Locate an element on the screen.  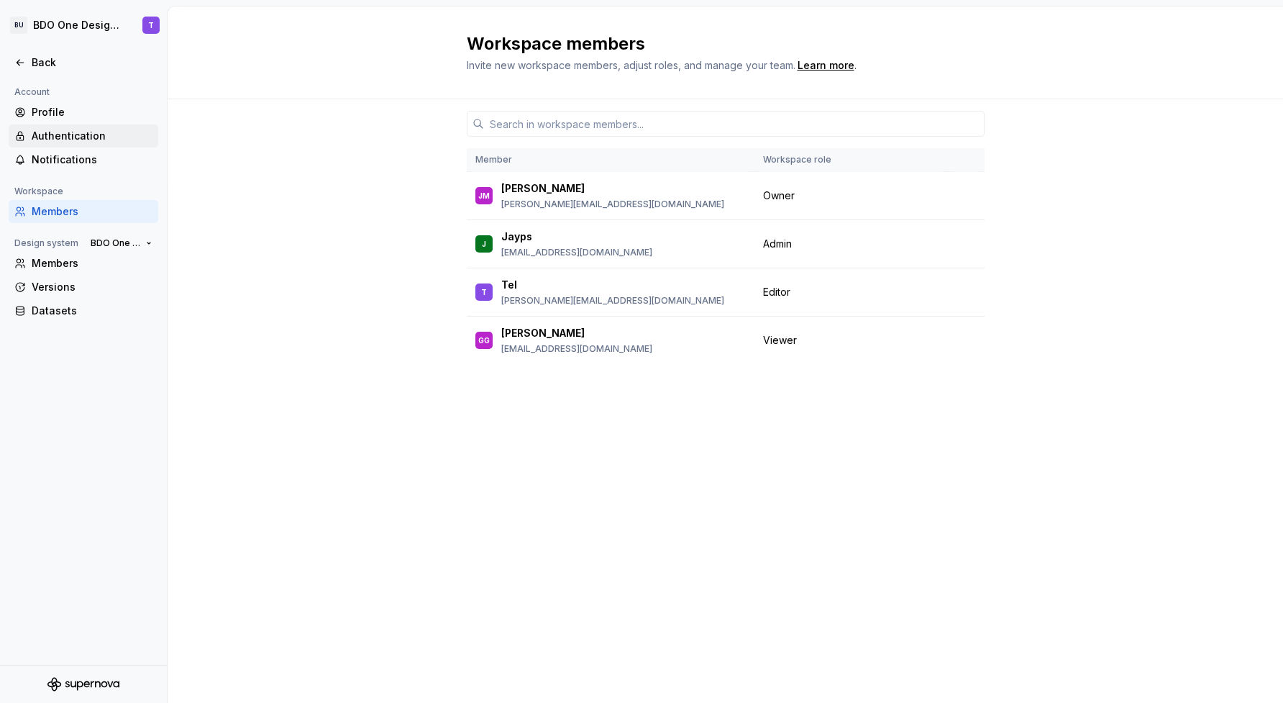
p: Jayps is located at coordinates (516, 237).